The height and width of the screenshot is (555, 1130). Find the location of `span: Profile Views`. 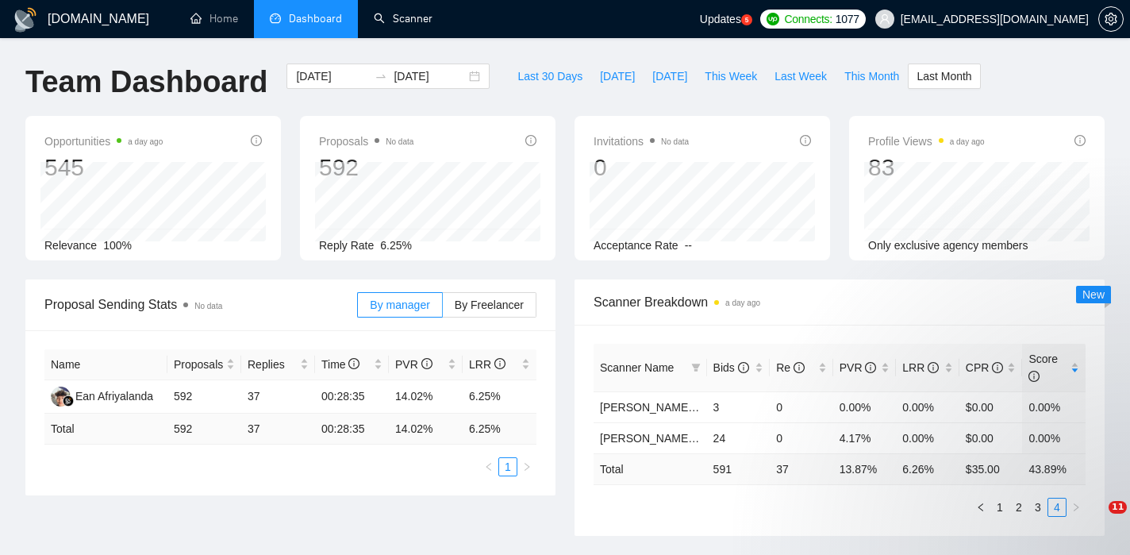

span: Profile Views is located at coordinates (926, 141).